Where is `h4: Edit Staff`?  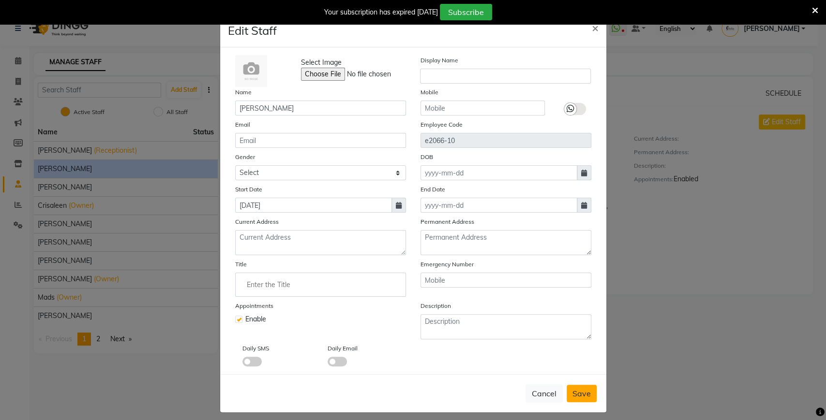
h4: Edit Staff is located at coordinates (252, 30).